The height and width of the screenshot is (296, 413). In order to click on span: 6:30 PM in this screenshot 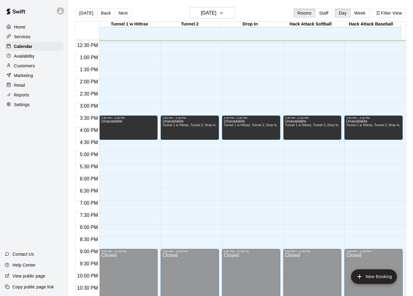, I will do `click(89, 191)`.